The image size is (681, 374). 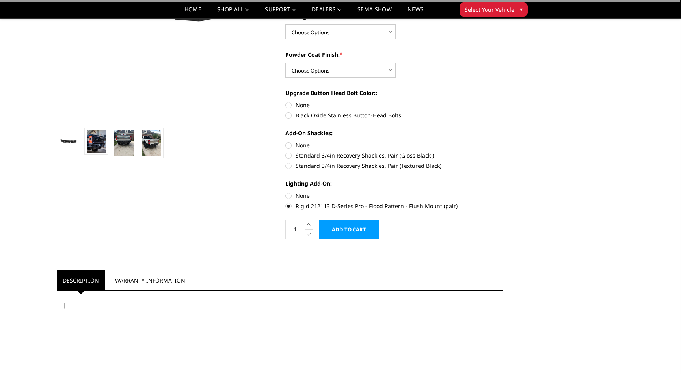 What do you see at coordinates (394, 166) in the screenshot?
I see `label: Standard 3/4in Recovery Shackles, Pair (Textured Black)` at bounding box center [394, 166].